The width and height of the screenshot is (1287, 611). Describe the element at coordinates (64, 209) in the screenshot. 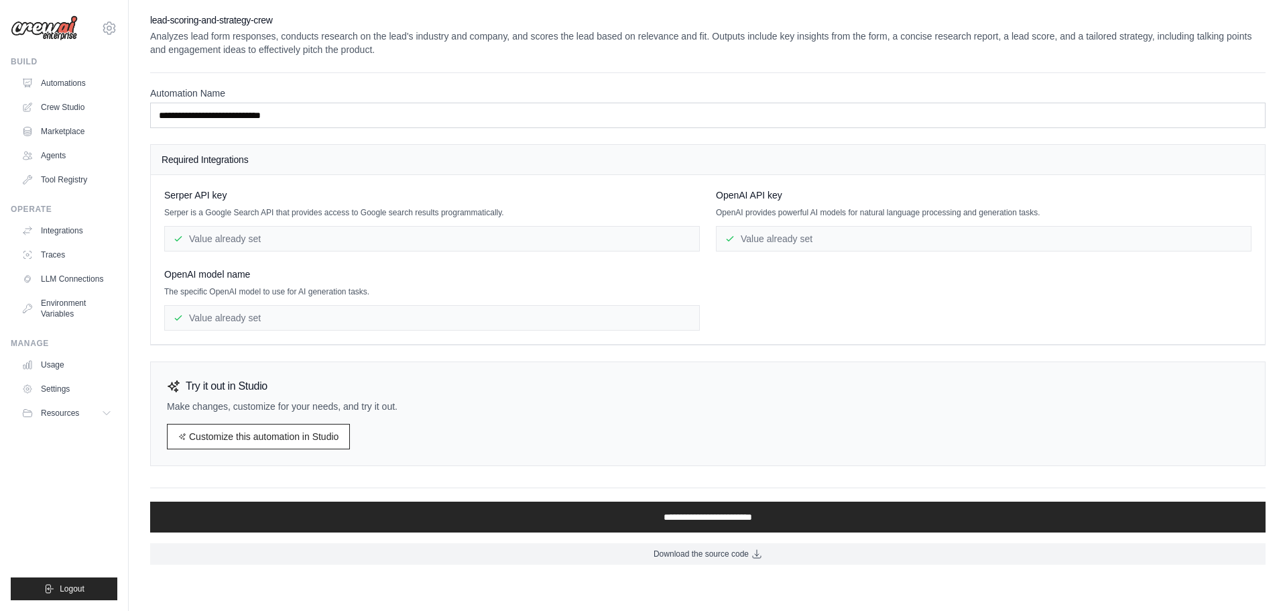

I see `div: Operate` at that location.